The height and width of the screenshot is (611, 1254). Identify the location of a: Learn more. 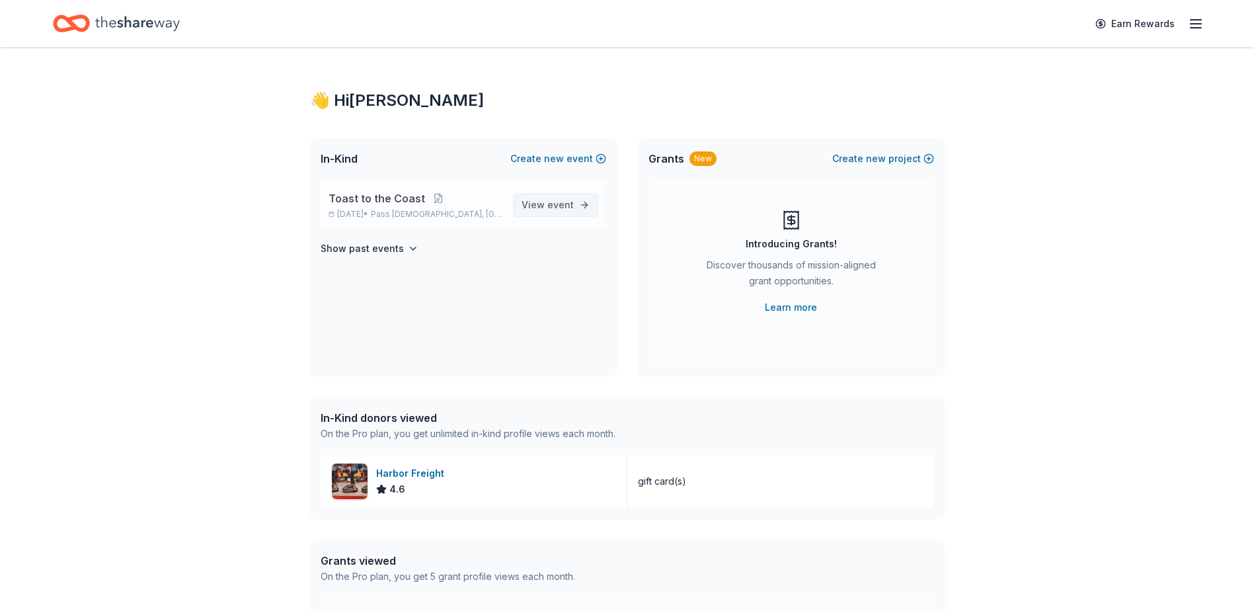
(791, 307).